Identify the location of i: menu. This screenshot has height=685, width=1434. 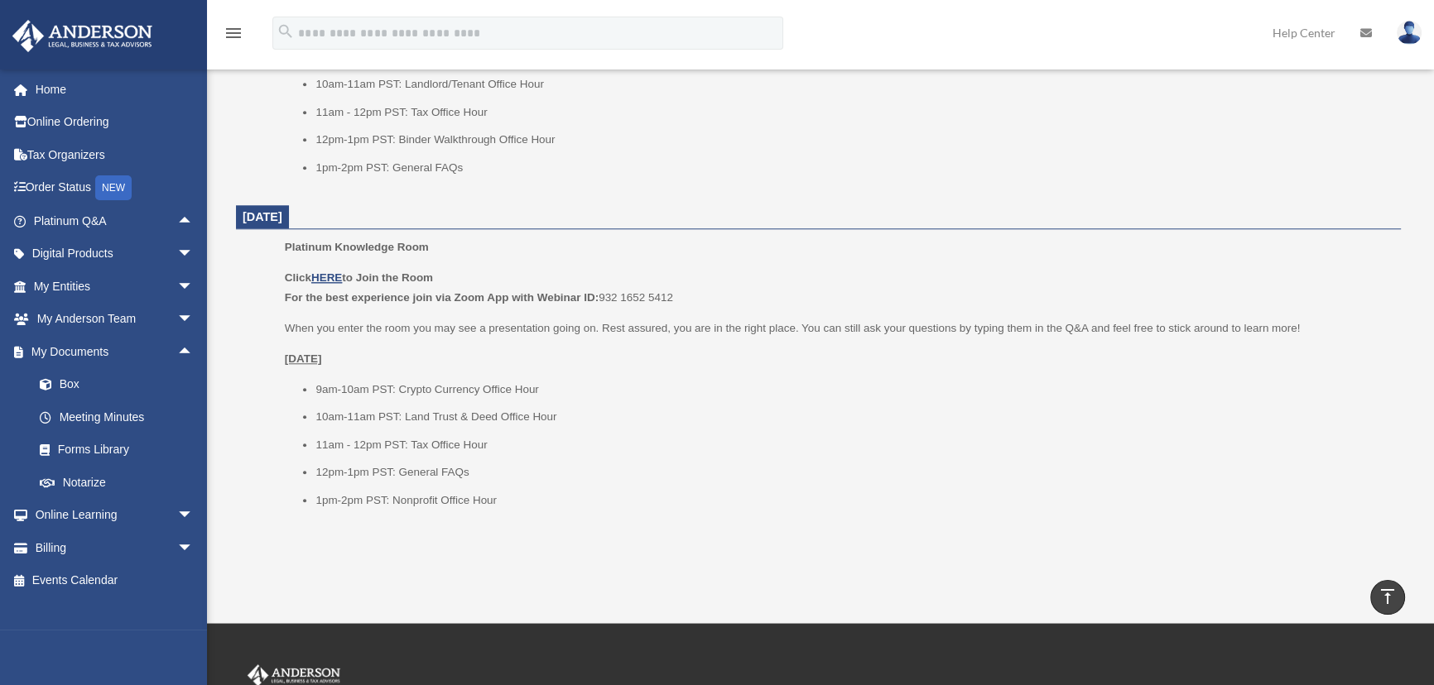
(233, 33).